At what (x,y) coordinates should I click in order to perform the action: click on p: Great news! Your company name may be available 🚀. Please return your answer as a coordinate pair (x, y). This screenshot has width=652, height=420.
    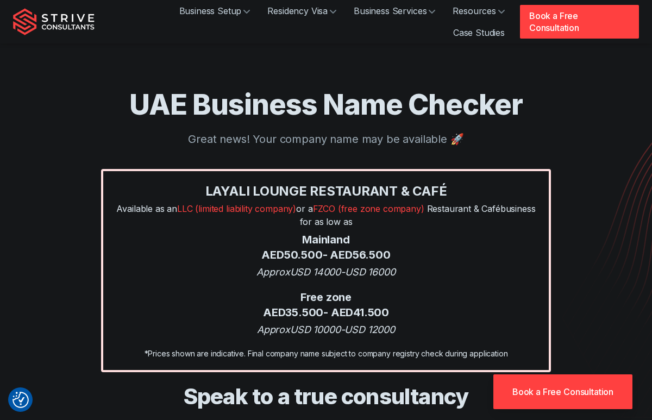
    Looking at the image, I should click on (326, 139).